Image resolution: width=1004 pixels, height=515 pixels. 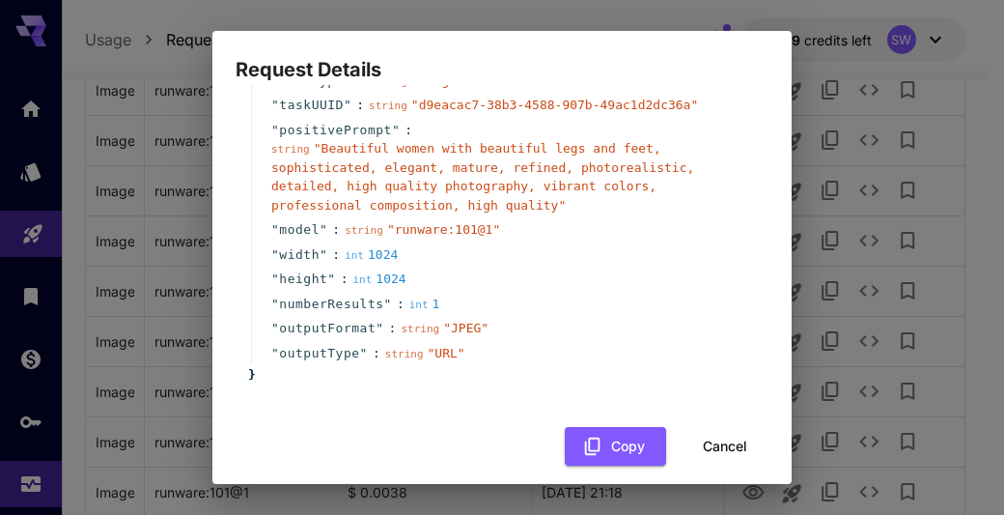 I want to click on span: model, so click(x=299, y=230).